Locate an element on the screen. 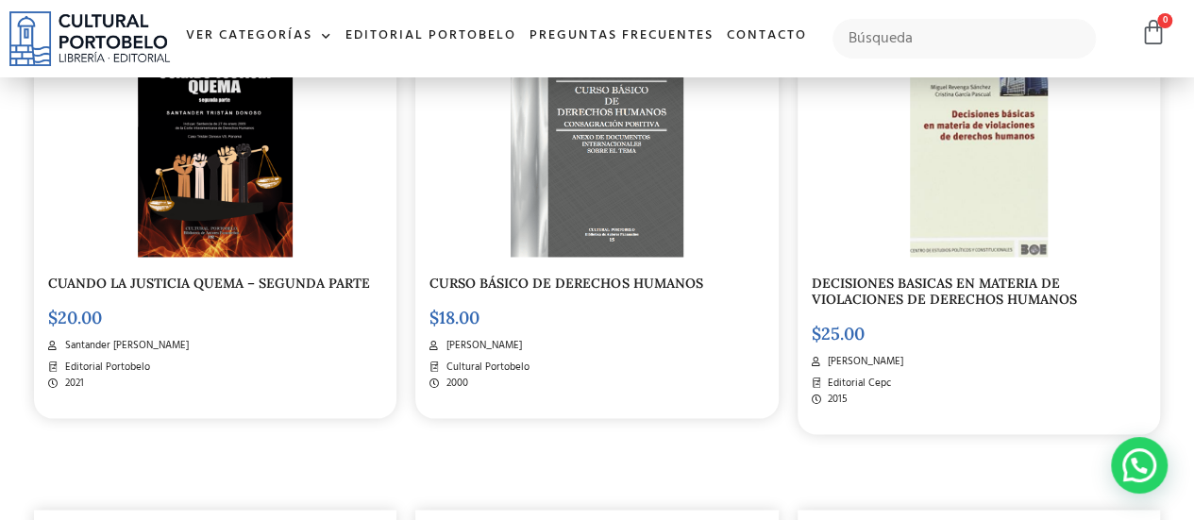 This screenshot has height=520, width=1194. a: DECISIONES BASICAS EN MATERIA DE VIOLACIONES DE DERECHOS HUMANOS is located at coordinates (944, 291).